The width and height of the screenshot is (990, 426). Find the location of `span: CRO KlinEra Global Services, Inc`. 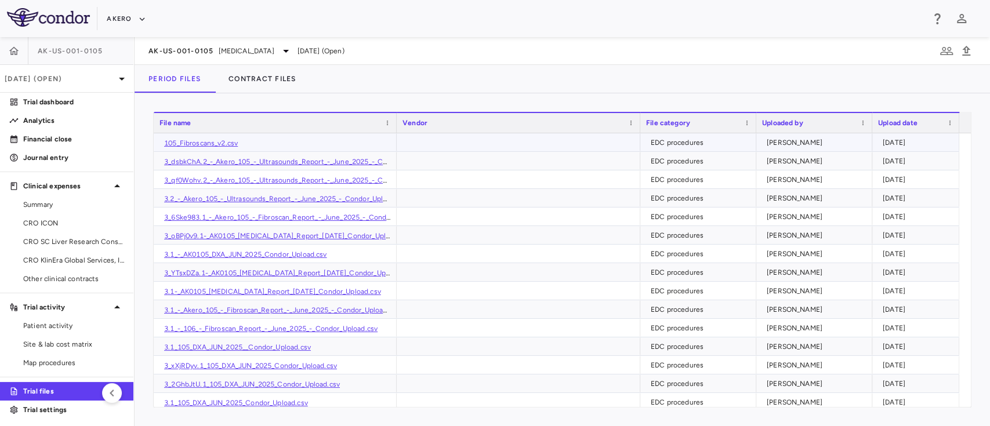

span: CRO KlinEra Global Services, Inc is located at coordinates (74, 261).